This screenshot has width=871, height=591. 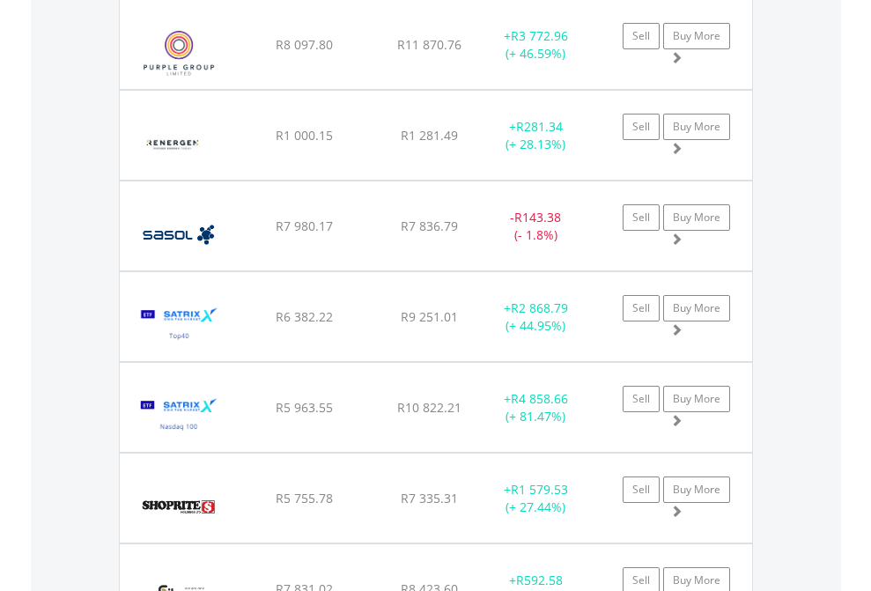 I want to click on div: - (- 1.8%), so click(x=535, y=226).